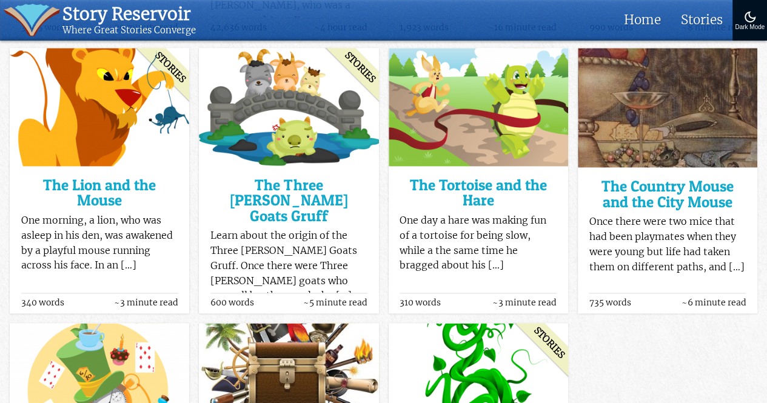  Describe the element at coordinates (479, 107) in the screenshot. I see `img: The Tortoise and the Hare` at that location.